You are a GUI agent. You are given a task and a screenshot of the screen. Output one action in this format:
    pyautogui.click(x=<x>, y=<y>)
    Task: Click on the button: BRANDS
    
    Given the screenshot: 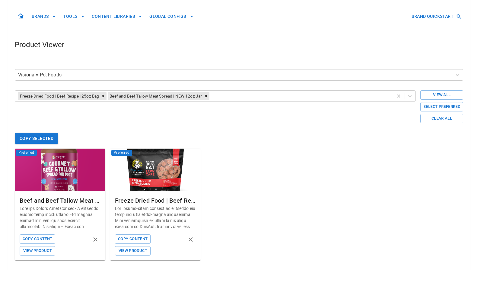 What is the action you would take?
    pyautogui.click(x=44, y=16)
    